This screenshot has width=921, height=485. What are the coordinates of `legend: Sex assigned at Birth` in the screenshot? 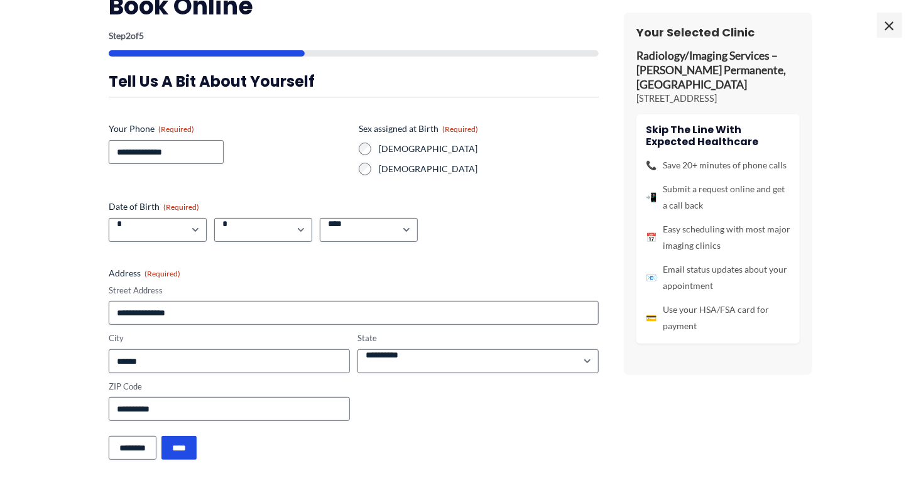 It's located at (418, 129).